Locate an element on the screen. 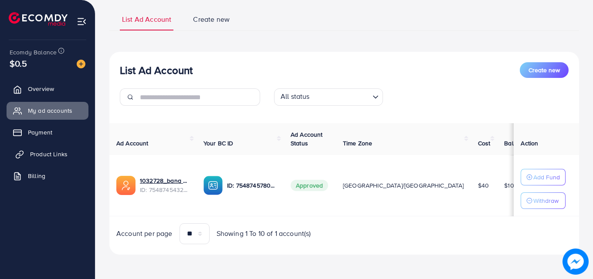 The image size is (593, 279). span: Billing is located at coordinates (37, 176).